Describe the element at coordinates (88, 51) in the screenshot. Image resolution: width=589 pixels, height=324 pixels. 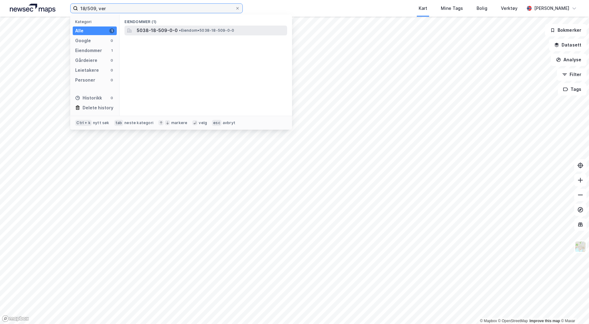
I see `div: Eiendommer` at that location.